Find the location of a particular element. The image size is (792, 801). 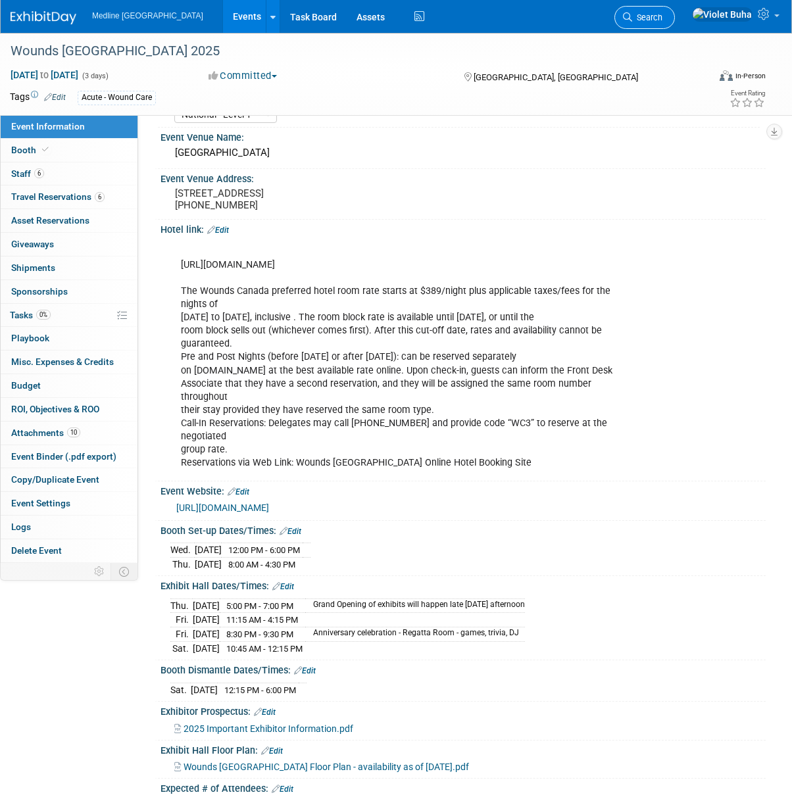

a: Attachments10 is located at coordinates (69, 433).